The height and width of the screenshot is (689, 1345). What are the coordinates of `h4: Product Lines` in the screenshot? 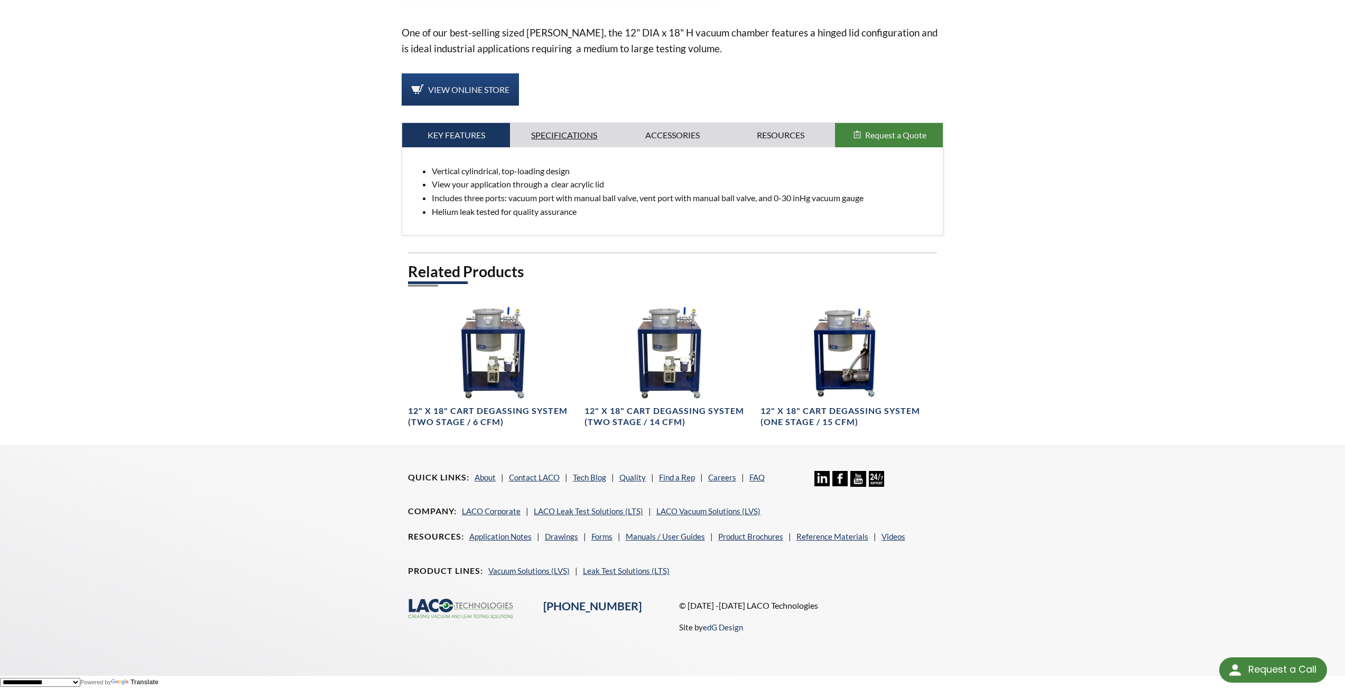 It's located at (445, 571).